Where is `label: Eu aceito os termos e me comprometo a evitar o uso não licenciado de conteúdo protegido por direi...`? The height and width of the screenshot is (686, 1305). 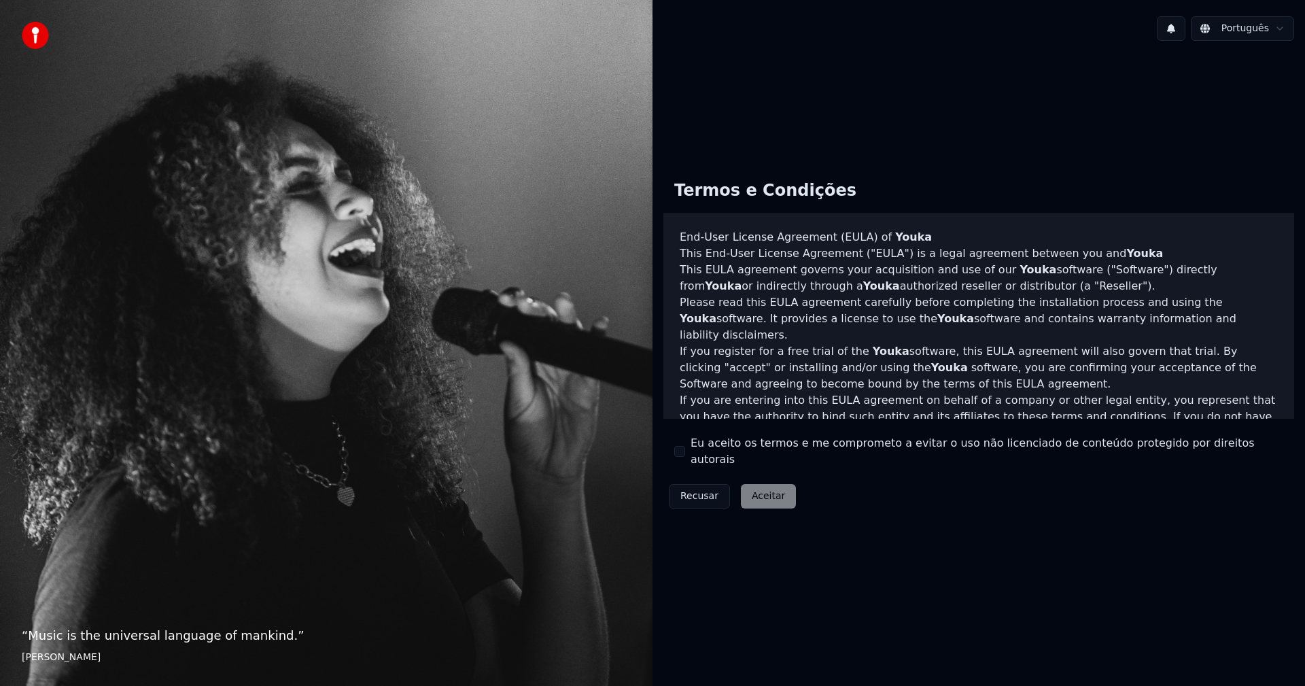
label: Eu aceito os termos e me comprometo a evitar o uso não licenciado de conteúdo protegido por direi... is located at coordinates (987, 451).